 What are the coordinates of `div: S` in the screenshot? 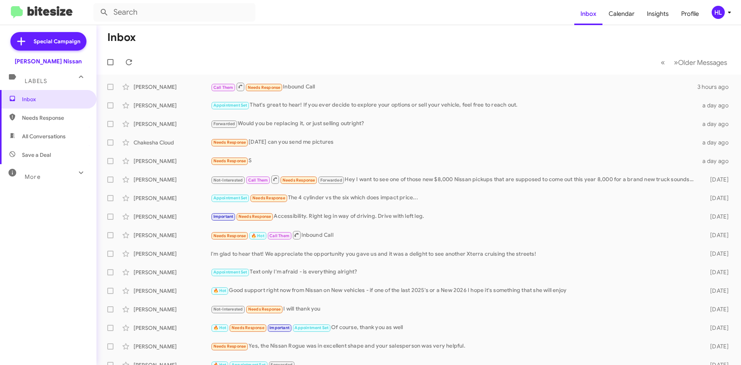 It's located at (455, 161).